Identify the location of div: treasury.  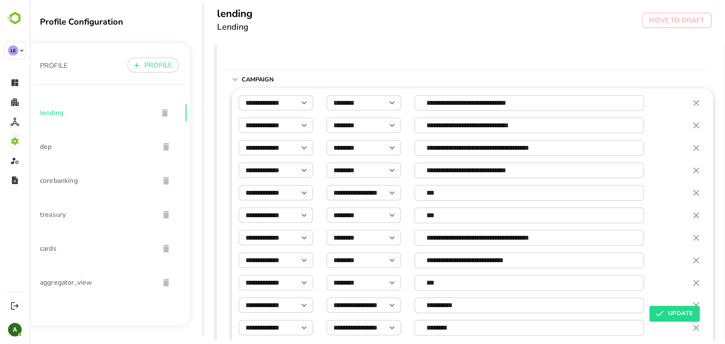
(80, 215).